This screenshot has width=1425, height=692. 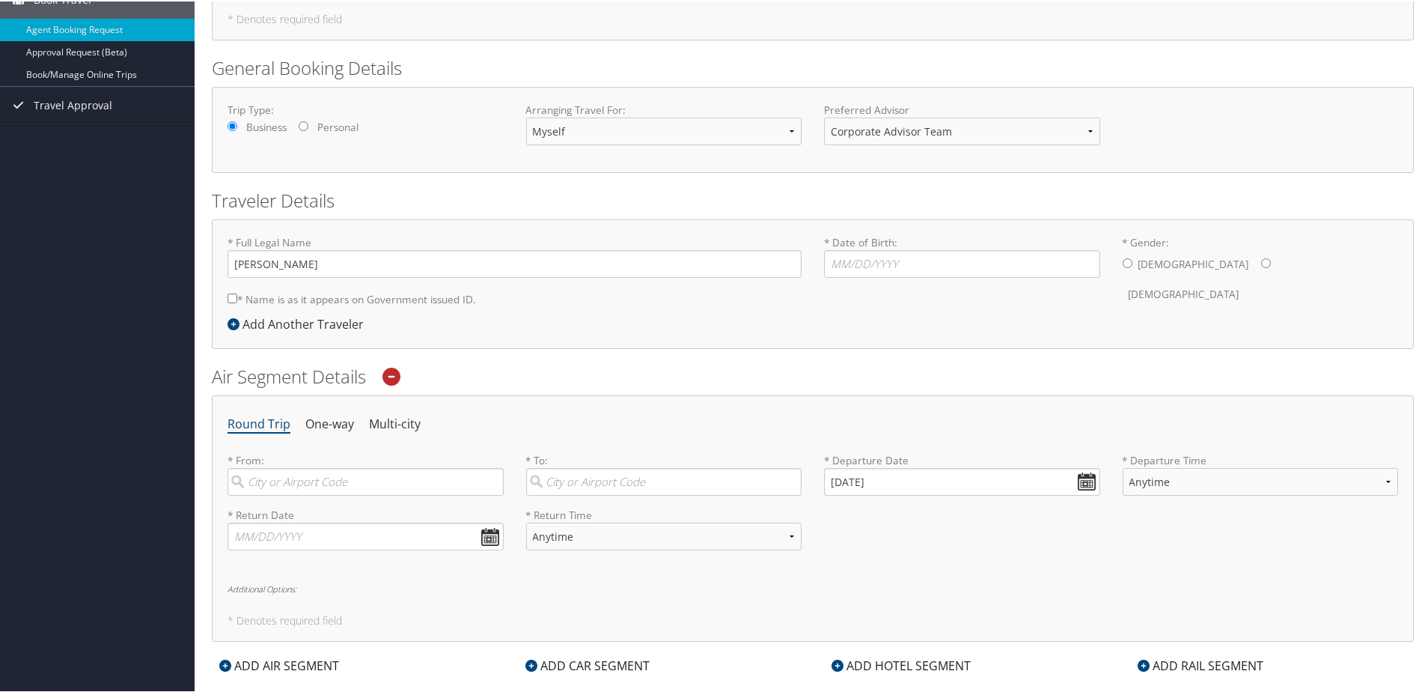 What do you see at coordinates (962, 254) in the screenshot?
I see `label: * Date of Birth:` at bounding box center [962, 254].